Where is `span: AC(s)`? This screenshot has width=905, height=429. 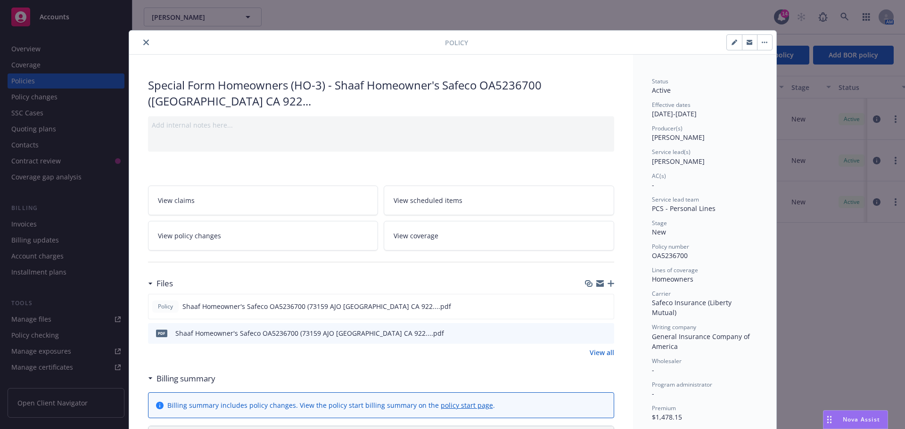 span: AC(s) is located at coordinates (659, 176).